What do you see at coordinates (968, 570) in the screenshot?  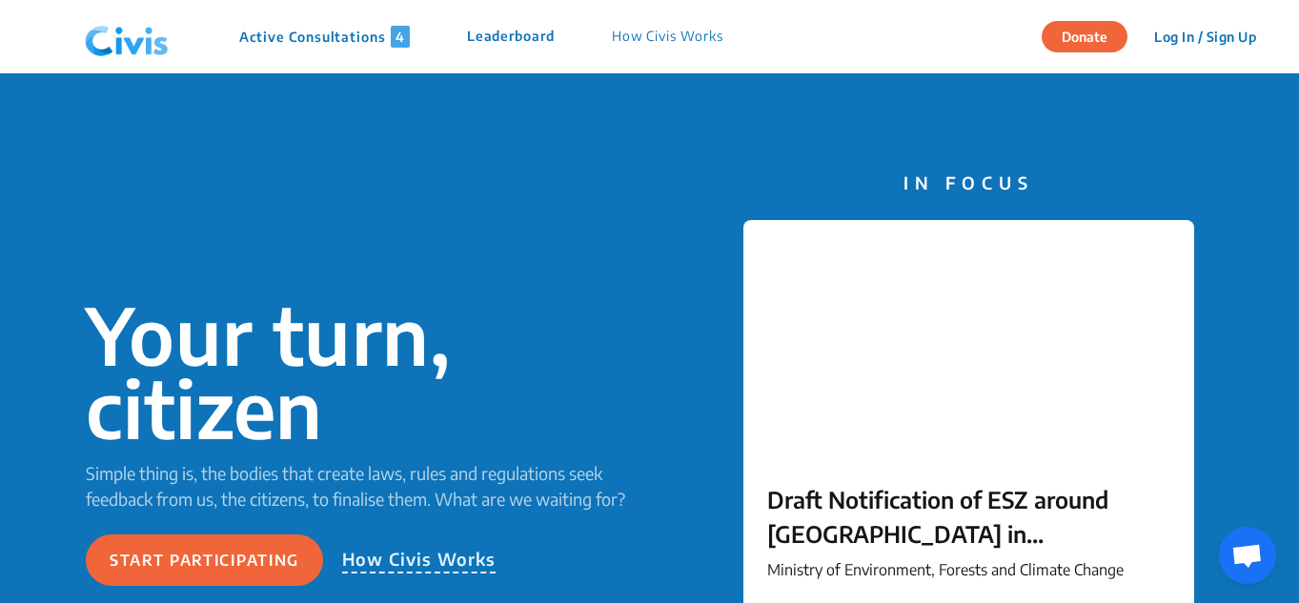 I see `p: Ministry of Environment, Forests and Climate Change` at bounding box center [968, 570].